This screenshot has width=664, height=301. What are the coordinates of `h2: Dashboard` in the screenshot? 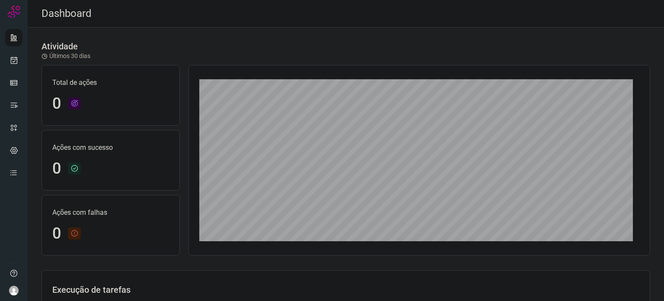 It's located at (67, 13).